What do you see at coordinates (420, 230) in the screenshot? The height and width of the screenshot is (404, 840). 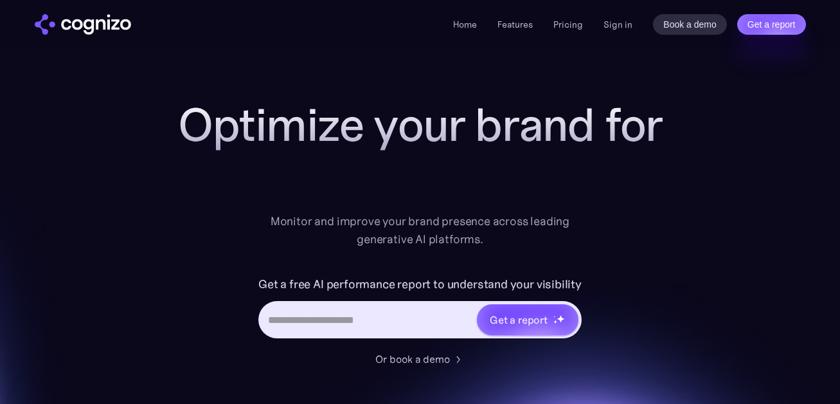 I see `div: Monitor and improve your brand presence across leading generative AI platforms.` at bounding box center [420, 230].